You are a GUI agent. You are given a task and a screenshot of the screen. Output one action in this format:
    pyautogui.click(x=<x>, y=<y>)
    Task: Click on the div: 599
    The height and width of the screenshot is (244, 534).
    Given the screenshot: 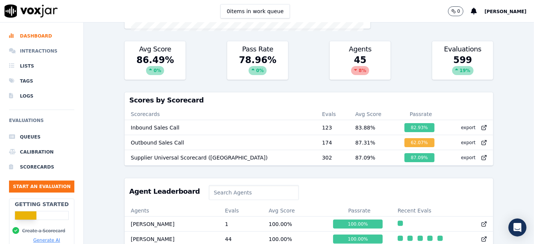 What is the action you would take?
    pyautogui.click(x=463, y=67)
    